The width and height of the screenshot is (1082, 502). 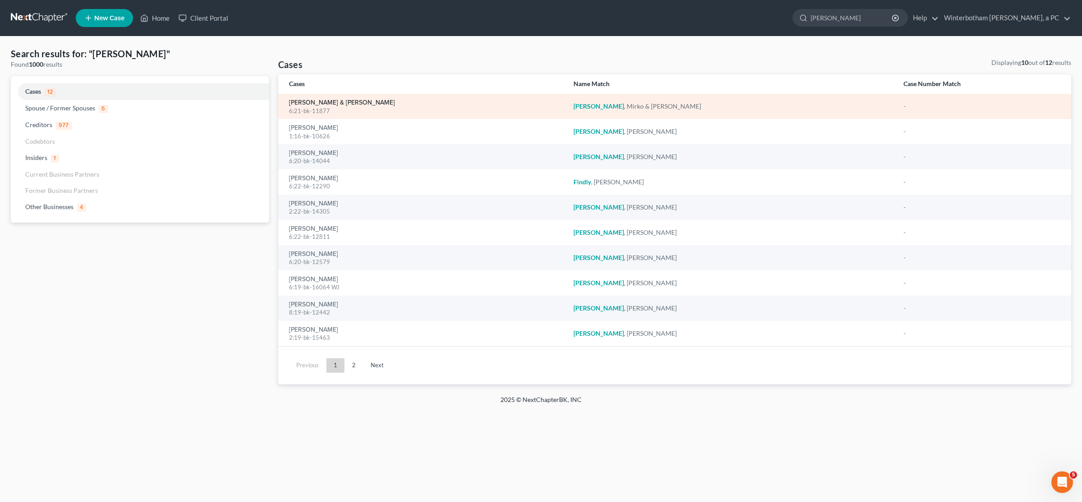 I want to click on span: New Case, so click(x=109, y=18).